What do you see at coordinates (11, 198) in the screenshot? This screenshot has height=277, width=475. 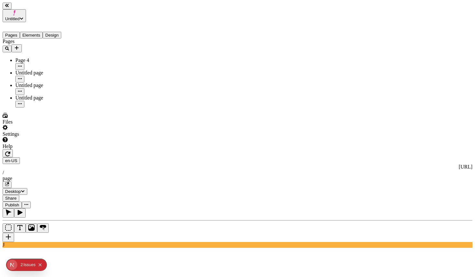 I see `button: Share` at bounding box center [11, 198].